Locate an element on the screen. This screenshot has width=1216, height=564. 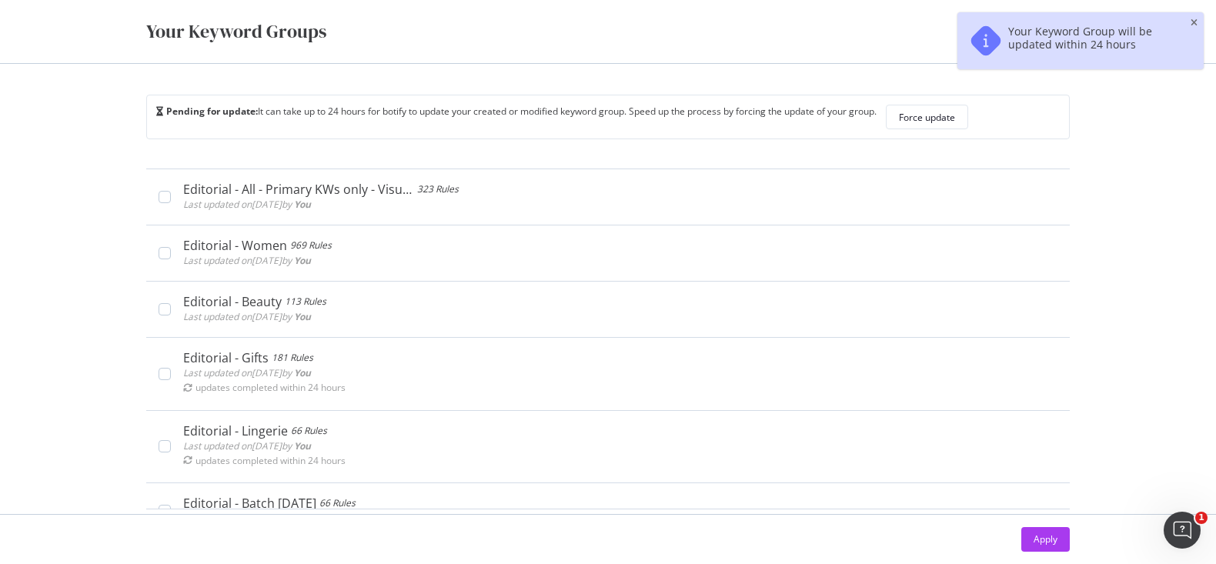
b: Pending for update: is located at coordinates (212, 111).